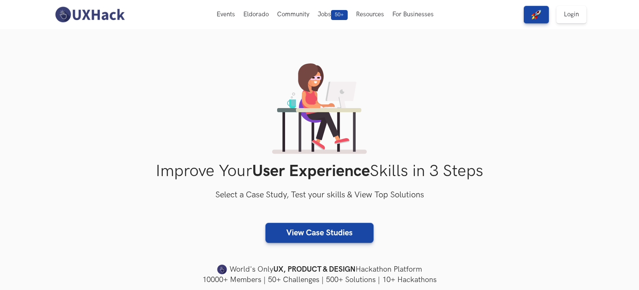  Describe the element at coordinates (319, 109) in the screenshot. I see `img: lady working on laptop` at that location.